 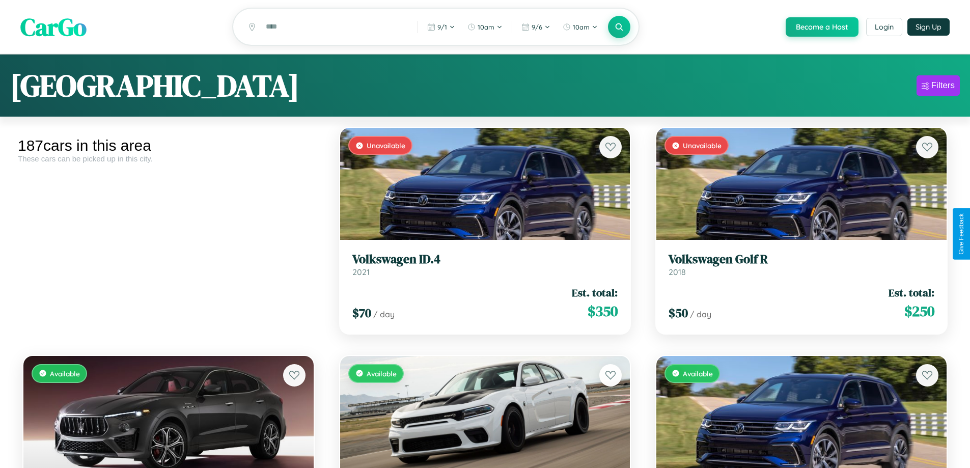 I want to click on span: $ 50, so click(x=678, y=313).